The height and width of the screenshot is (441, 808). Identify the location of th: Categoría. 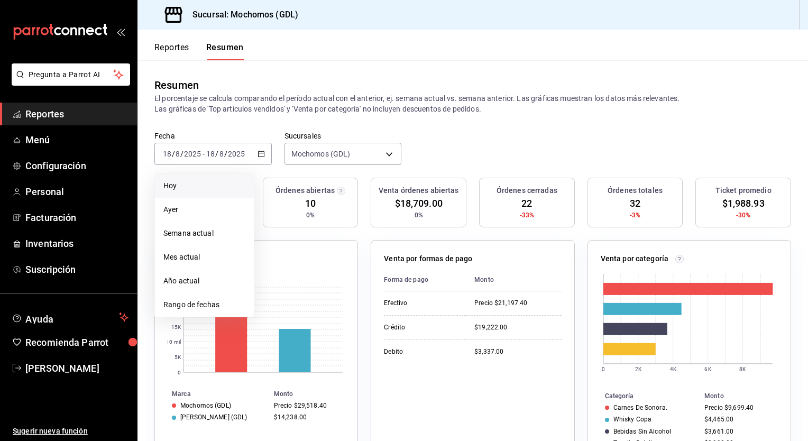
(644, 396).